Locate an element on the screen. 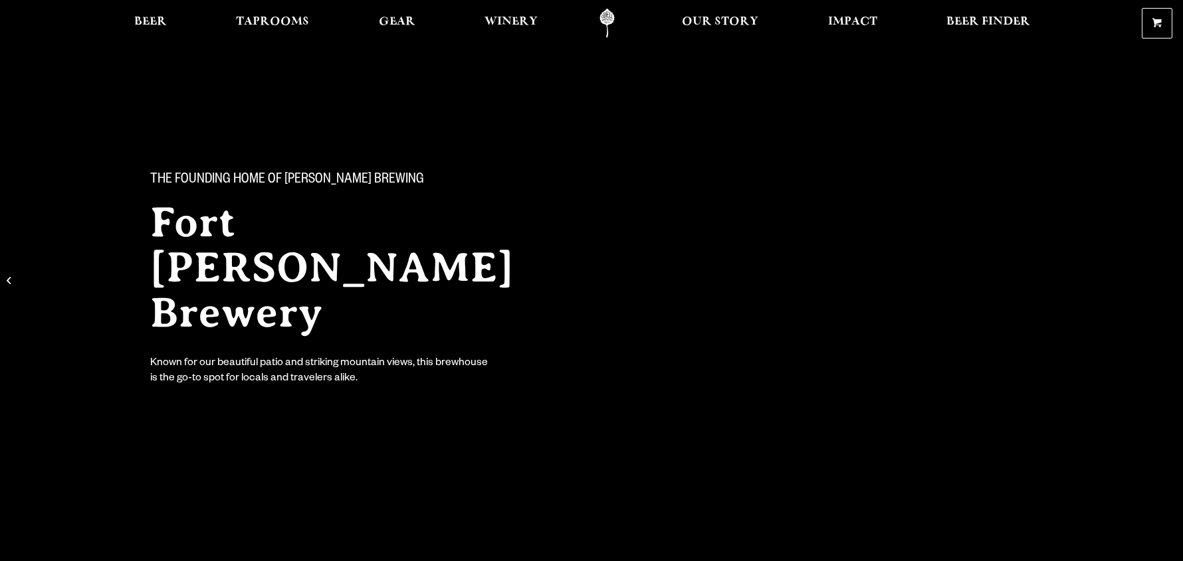 The width and height of the screenshot is (1183, 561). a: Beer Finder is located at coordinates (988, 23).